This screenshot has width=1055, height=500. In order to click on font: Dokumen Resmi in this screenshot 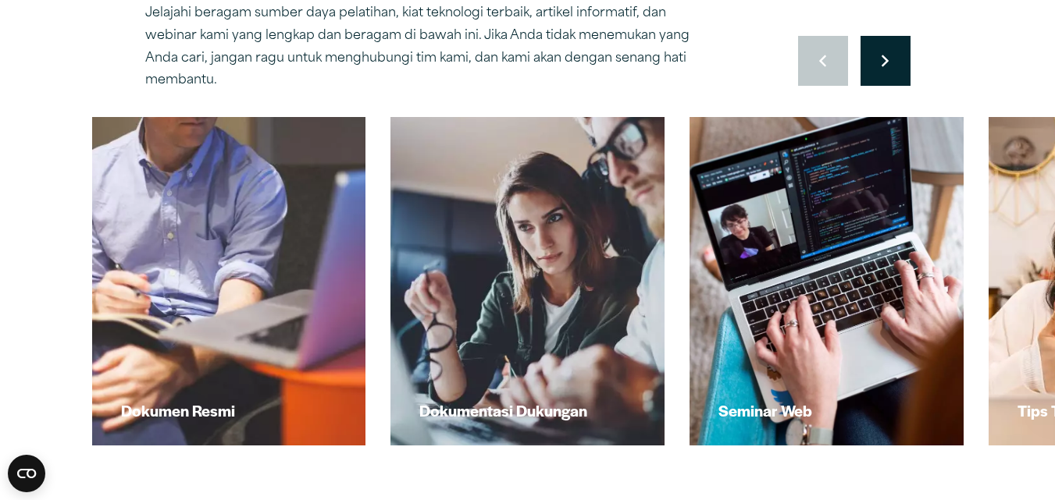, I will do `click(178, 411)`.